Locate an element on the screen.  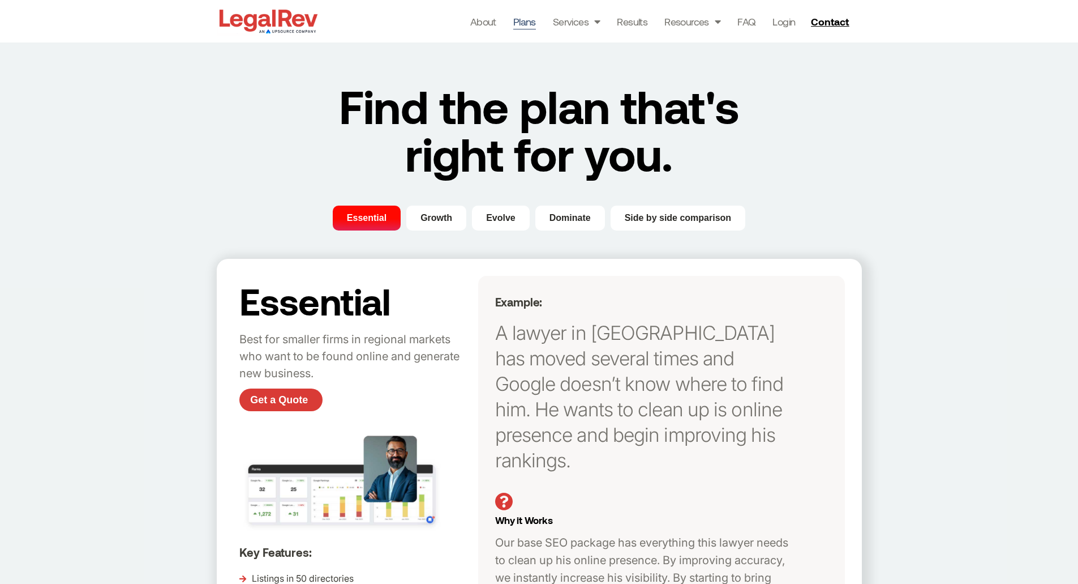
p: Best for smaller firms in regional markets who want to be found online and generate new business. is located at coordinates (356, 357).